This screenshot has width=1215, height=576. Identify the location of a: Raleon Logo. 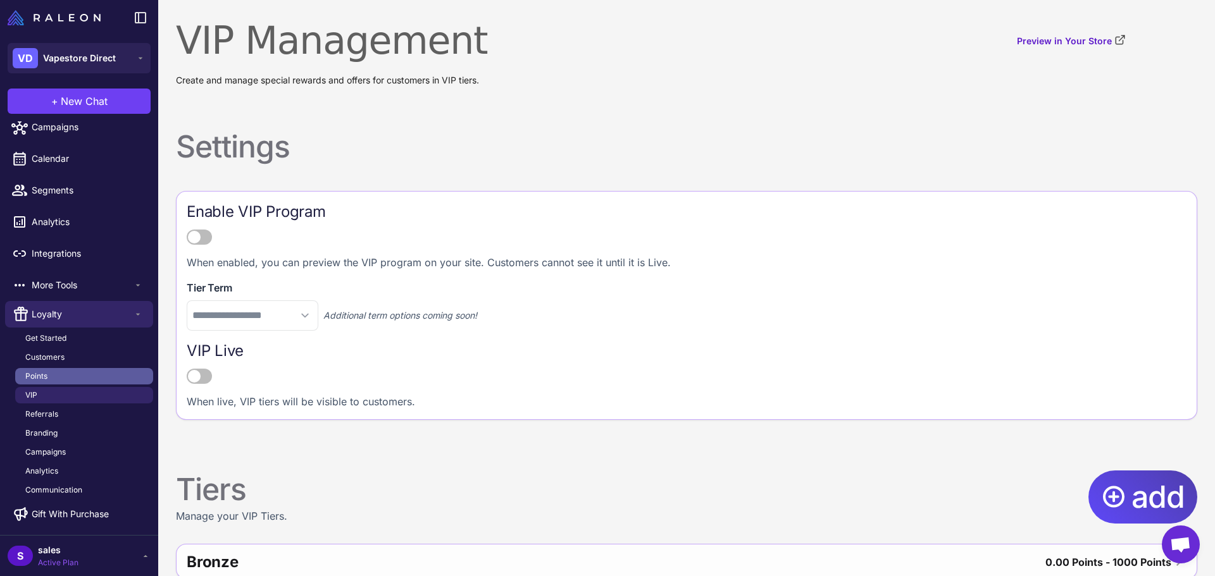
(56, 18).